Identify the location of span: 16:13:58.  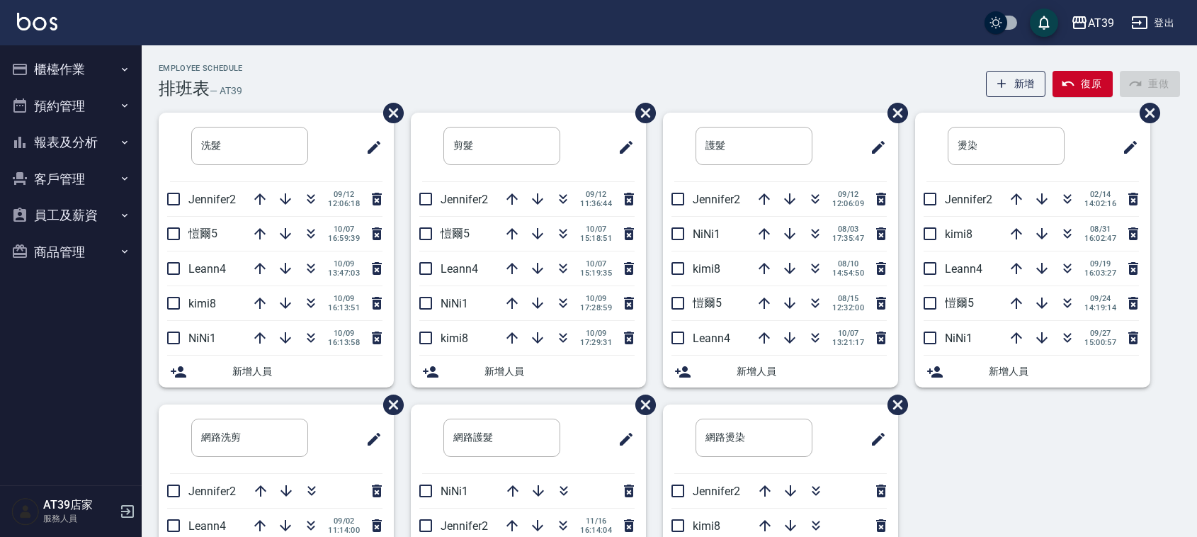
(343, 342).